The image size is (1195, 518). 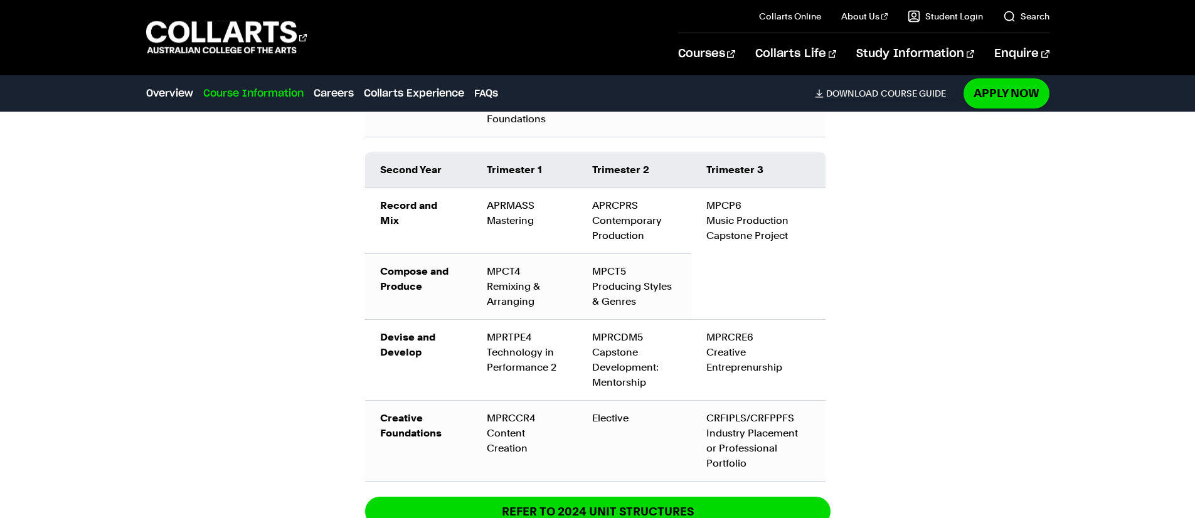 What do you see at coordinates (1021, 54) in the screenshot?
I see `a: Enquire` at bounding box center [1021, 54].